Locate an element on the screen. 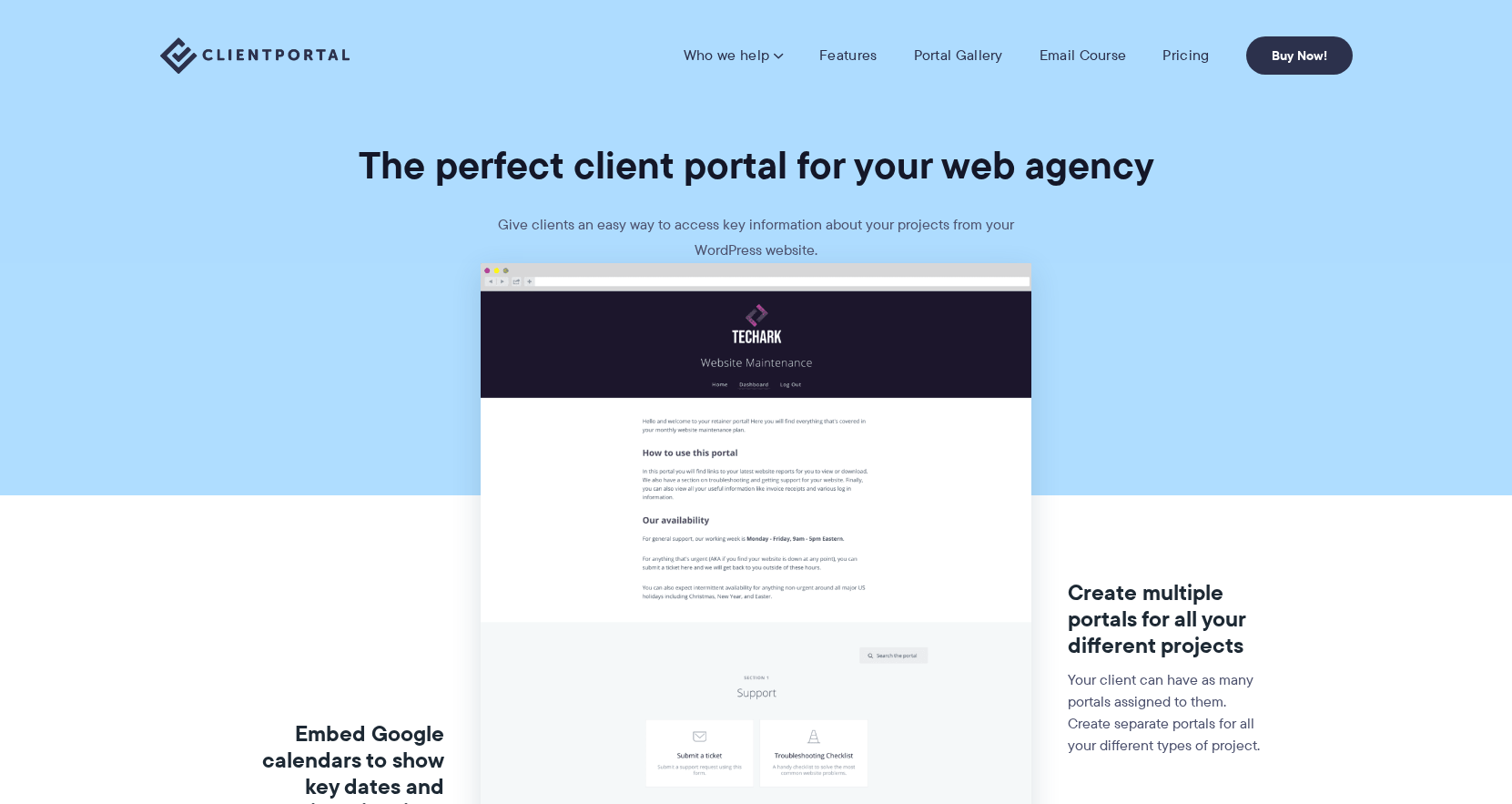  a: Email Course is located at coordinates (1083, 55).